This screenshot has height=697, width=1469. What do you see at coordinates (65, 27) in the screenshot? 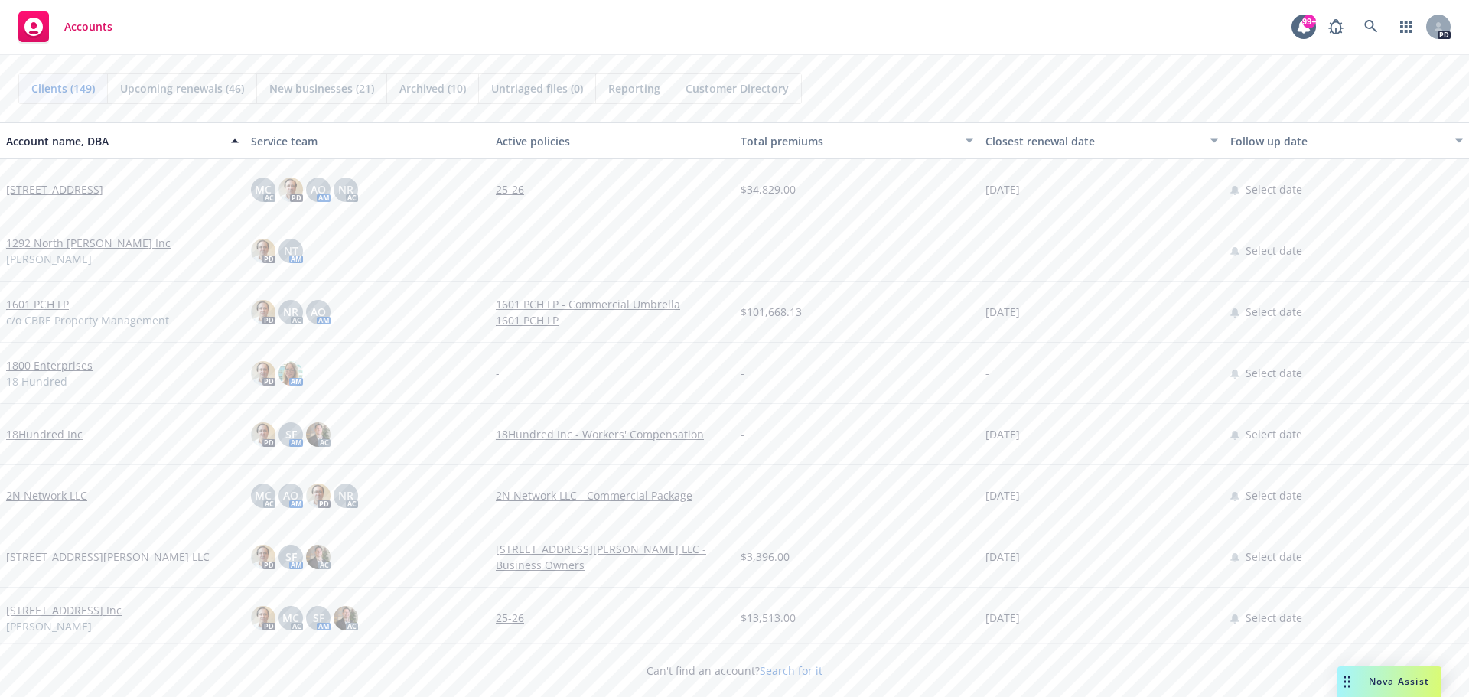
I see `a: Accounts` at bounding box center [65, 27].